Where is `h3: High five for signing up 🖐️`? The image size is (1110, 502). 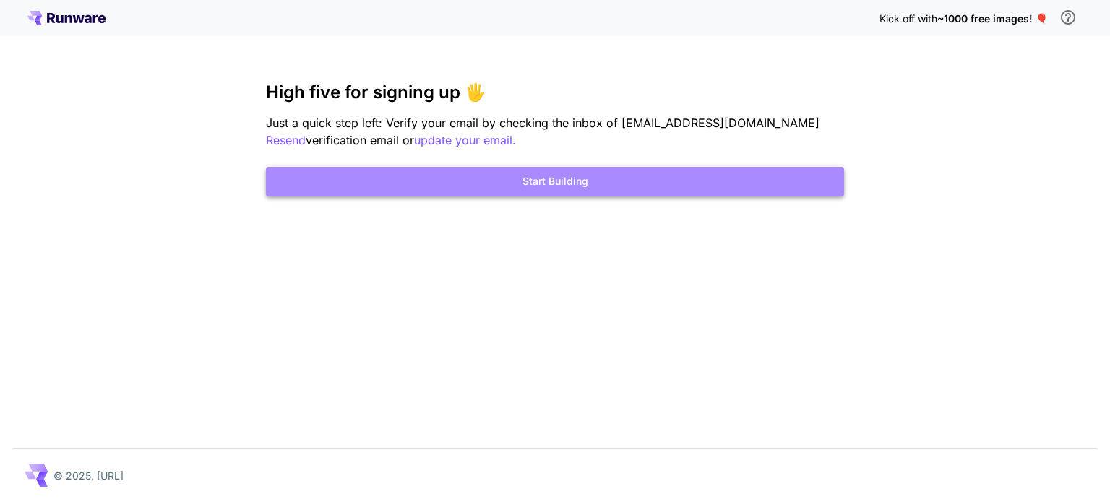
h3: High five for signing up 🖐️ is located at coordinates (555, 92).